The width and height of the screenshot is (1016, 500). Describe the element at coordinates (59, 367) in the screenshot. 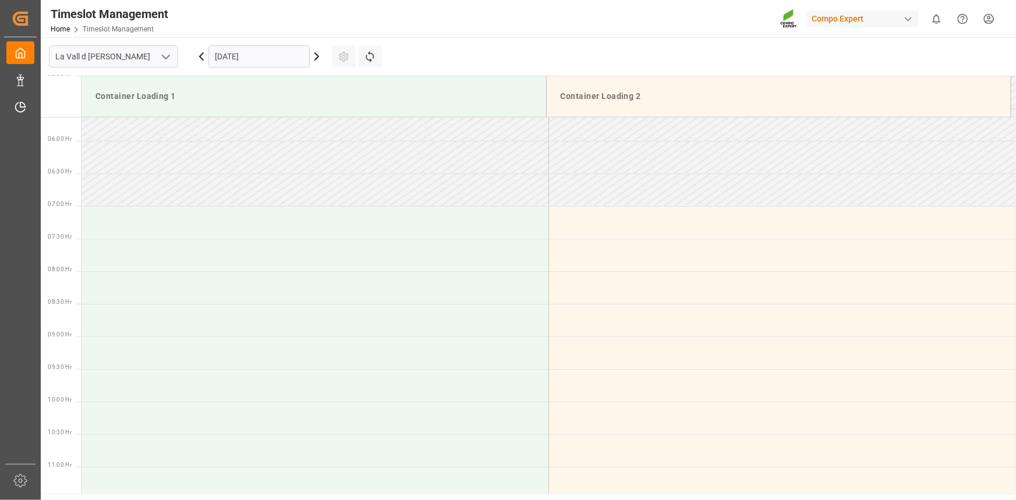

I see `span: 09:30 Hr` at that location.